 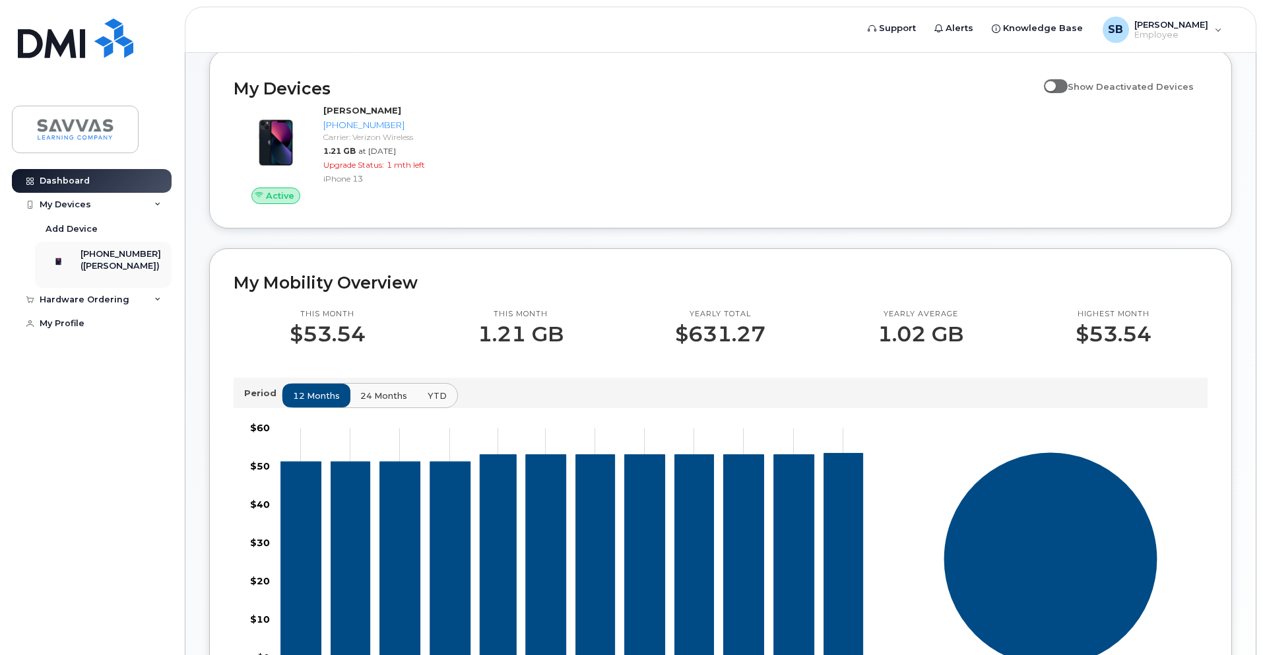 I want to click on p: $631.27, so click(x=720, y=334).